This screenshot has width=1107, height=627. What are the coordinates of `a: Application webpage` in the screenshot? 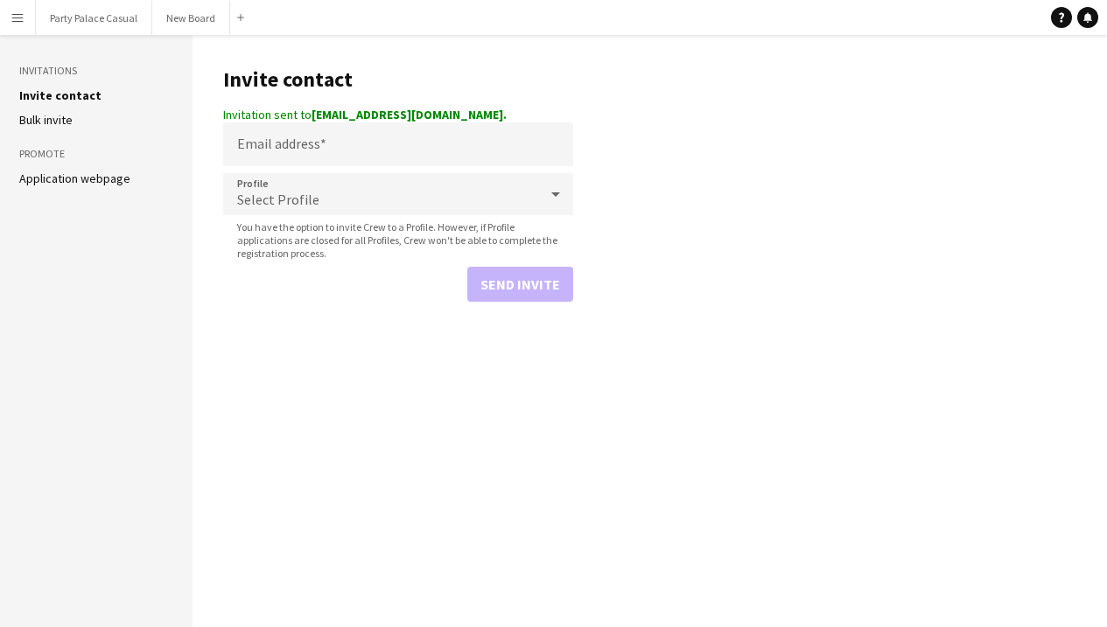 It's located at (74, 178).